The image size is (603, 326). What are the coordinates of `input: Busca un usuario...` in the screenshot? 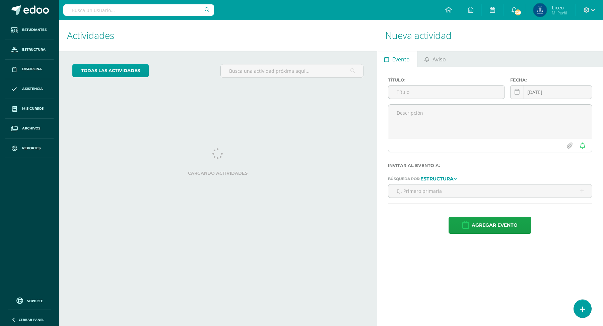 It's located at (139, 10).